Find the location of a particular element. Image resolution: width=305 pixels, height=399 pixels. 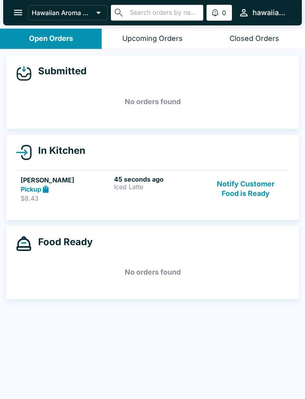

p: 0 is located at coordinates (224, 13).